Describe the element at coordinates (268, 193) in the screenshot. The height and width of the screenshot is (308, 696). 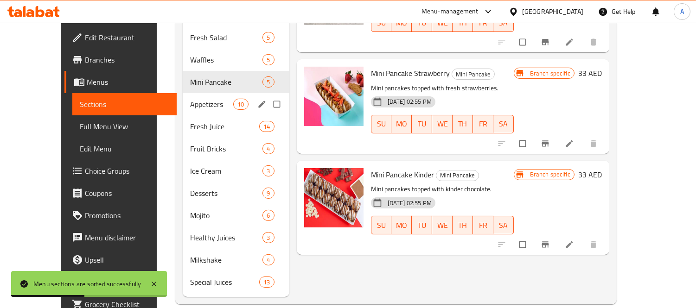
I see `span: 9` at that location.